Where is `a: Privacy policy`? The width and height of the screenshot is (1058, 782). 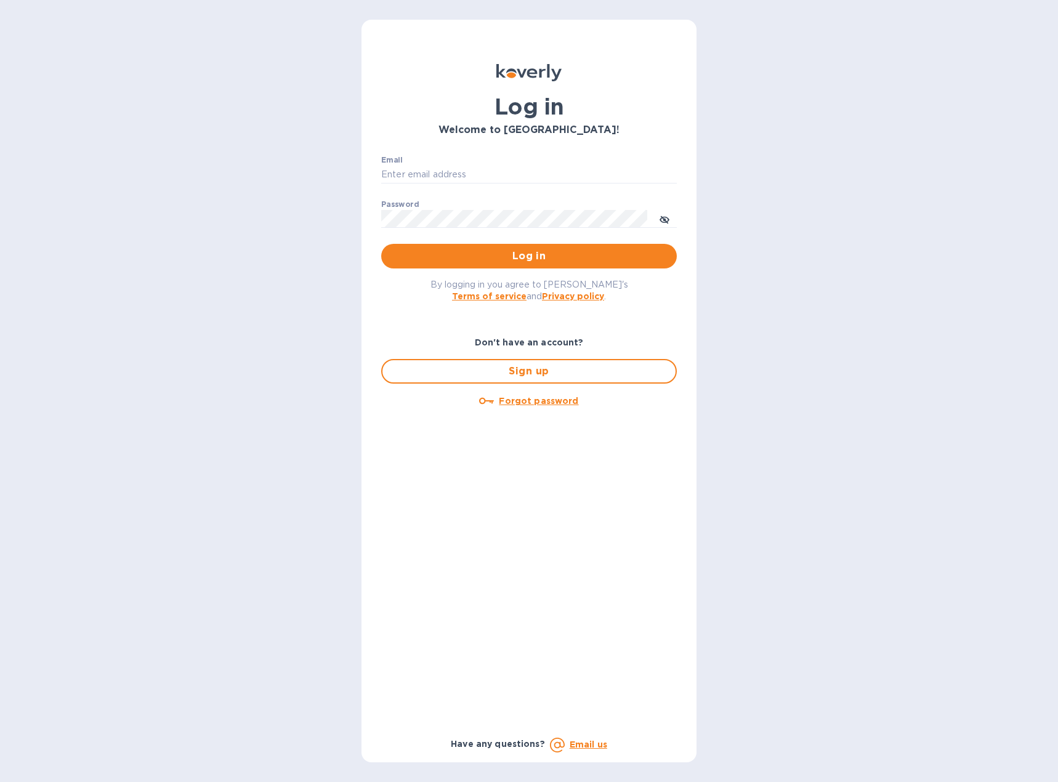 a: Privacy policy is located at coordinates (572, 296).